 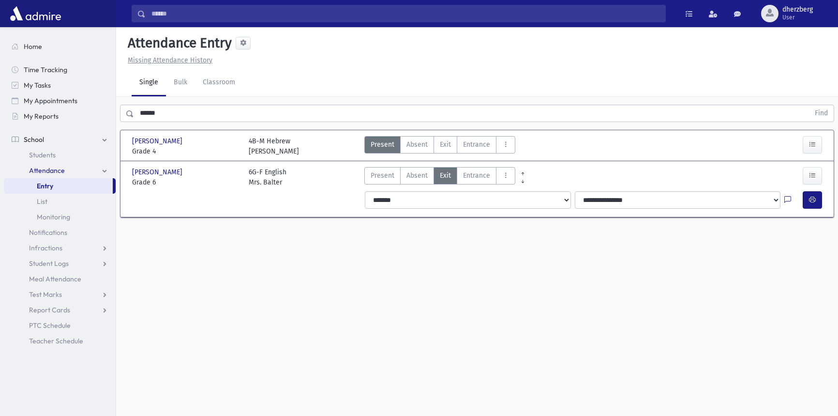 I want to click on a: Test Marks, so click(x=60, y=294).